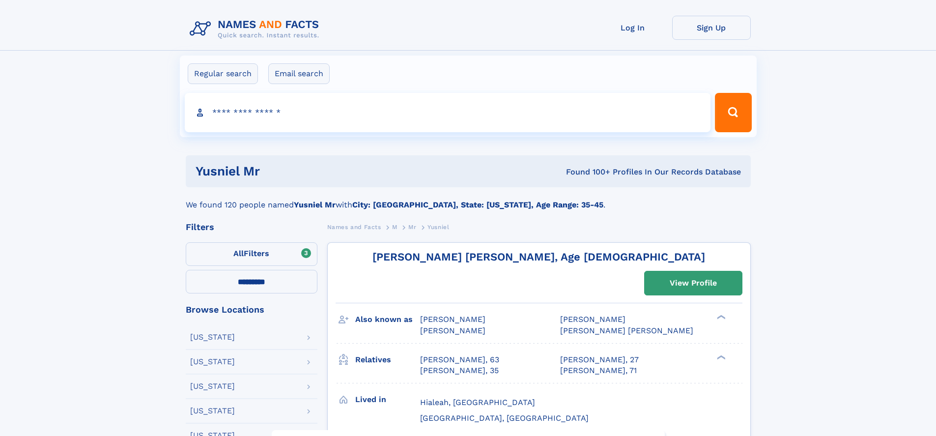  What do you see at coordinates (256, 29) in the screenshot?
I see `img: Logo Names and Facts` at bounding box center [256, 29].